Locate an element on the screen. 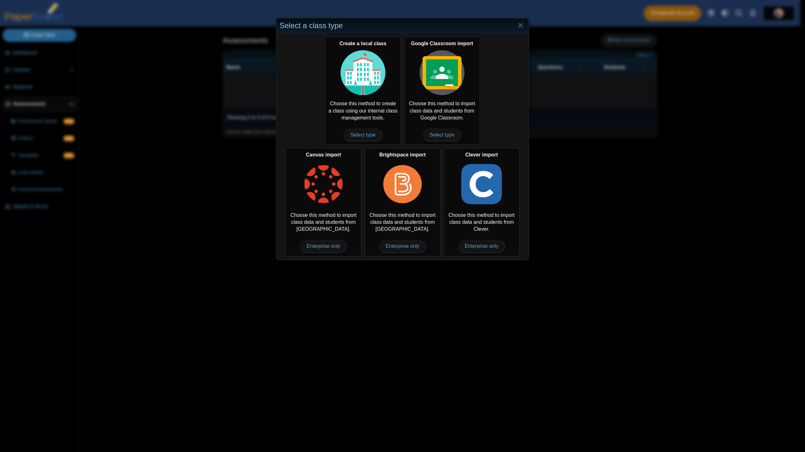 This screenshot has width=805, height=452. b: Brightspace import is located at coordinates (402, 155).